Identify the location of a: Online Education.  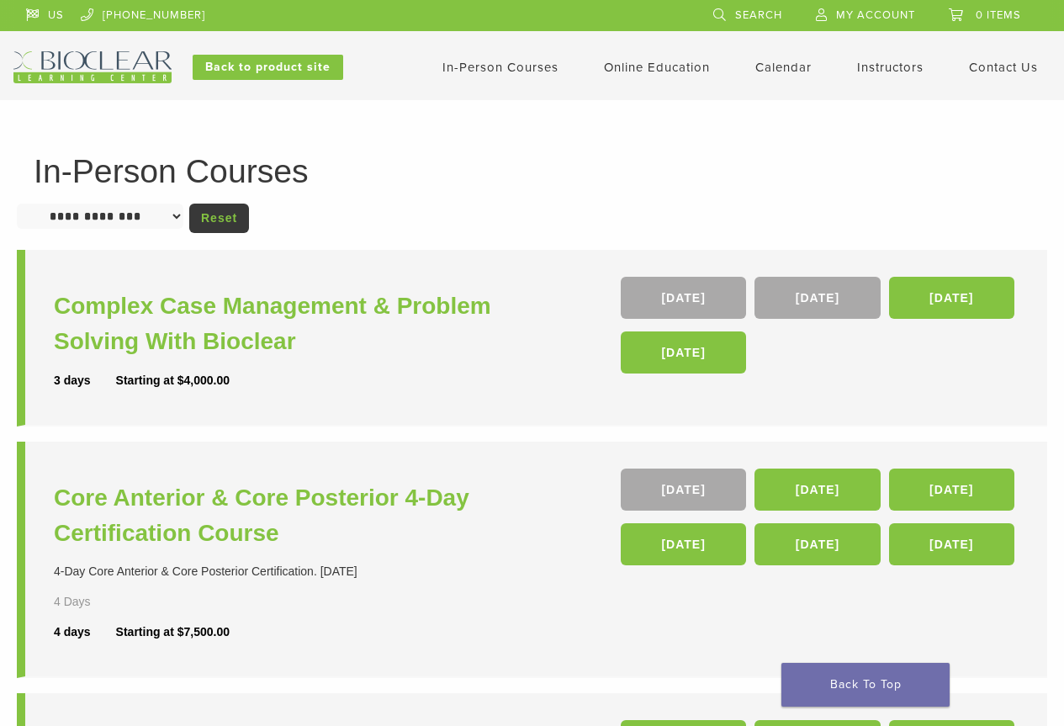
(657, 67).